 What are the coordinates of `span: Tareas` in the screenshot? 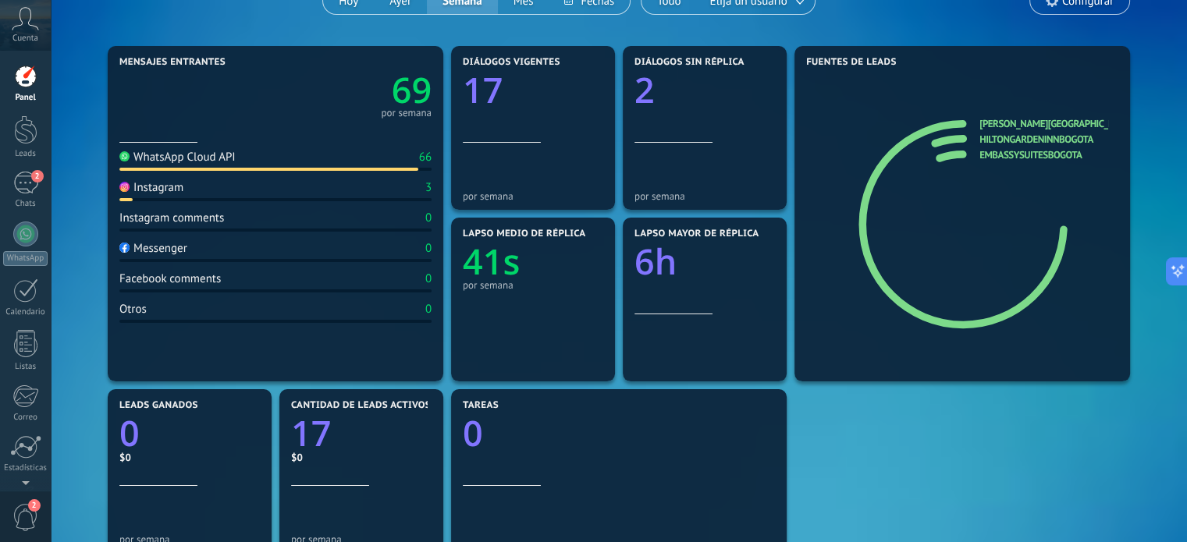 It's located at (481, 406).